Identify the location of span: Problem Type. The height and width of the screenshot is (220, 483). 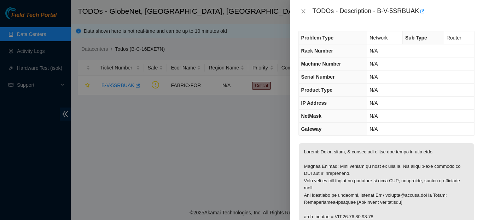
(317, 38).